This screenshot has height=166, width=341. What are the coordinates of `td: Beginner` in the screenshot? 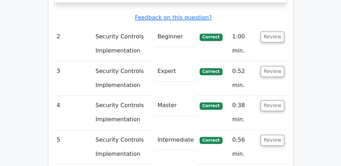 It's located at (175, 37).